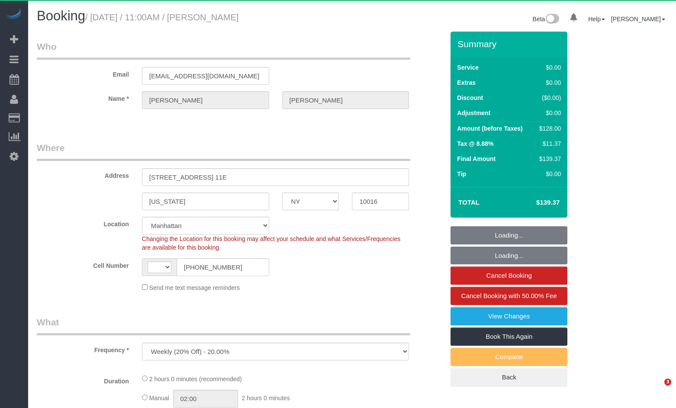 The height and width of the screenshot is (408, 676). What do you see at coordinates (83, 97) in the screenshot?
I see `label: Name *` at bounding box center [83, 97].